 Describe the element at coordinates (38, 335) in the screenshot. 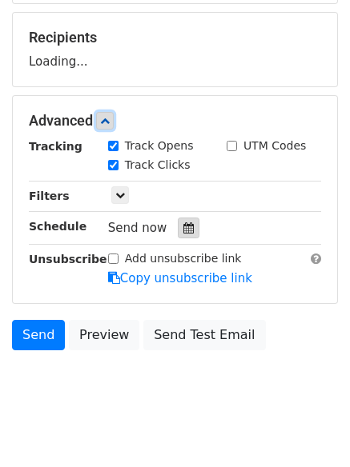

I see `a: Send` at that location.